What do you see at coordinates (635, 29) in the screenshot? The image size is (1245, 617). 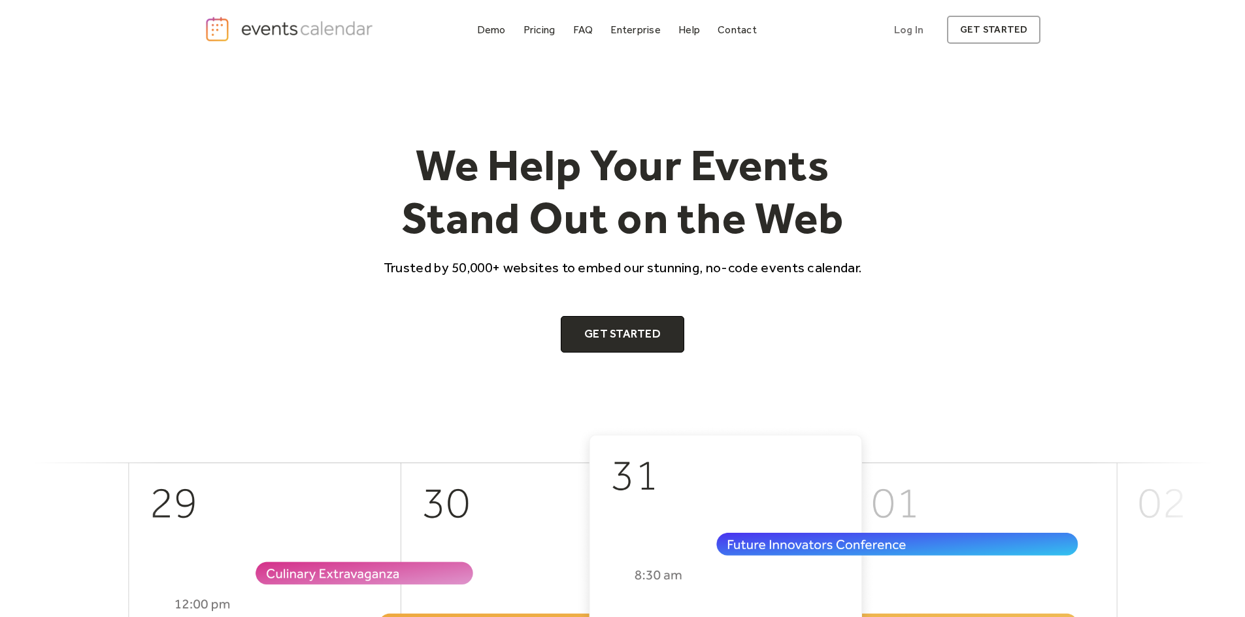 I see `a: Enterprise` at bounding box center [635, 29].